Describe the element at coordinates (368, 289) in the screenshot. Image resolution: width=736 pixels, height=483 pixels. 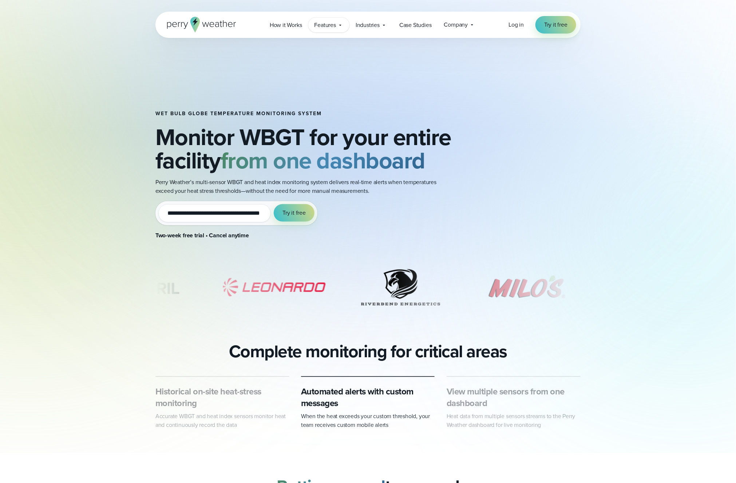
I see `div: slideshow` at that location.